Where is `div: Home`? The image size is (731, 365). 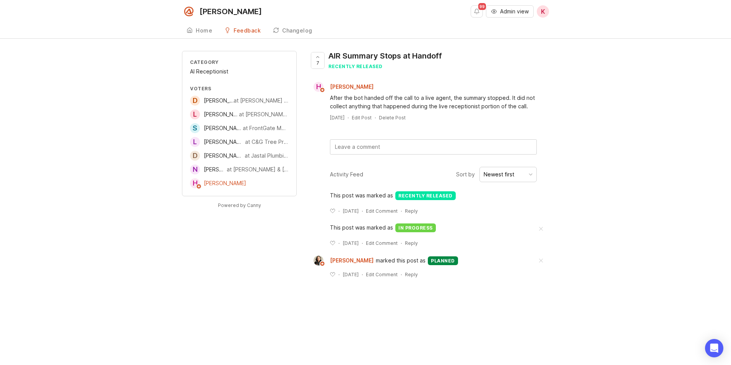
div: Home is located at coordinates (204, 31).